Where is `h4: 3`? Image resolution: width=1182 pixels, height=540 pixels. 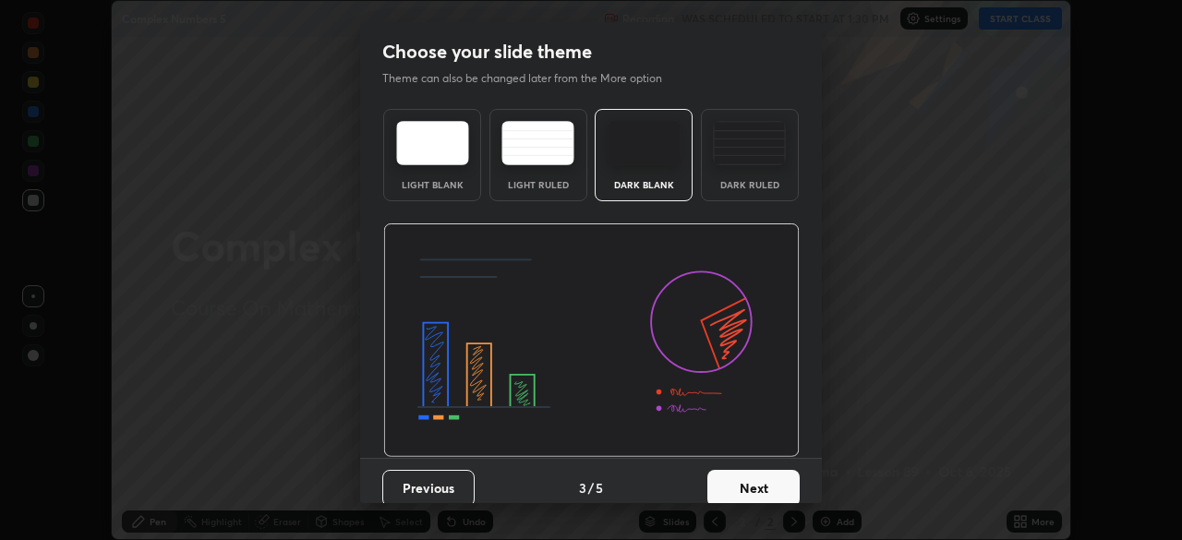 h4: 3 is located at coordinates (583, 488).